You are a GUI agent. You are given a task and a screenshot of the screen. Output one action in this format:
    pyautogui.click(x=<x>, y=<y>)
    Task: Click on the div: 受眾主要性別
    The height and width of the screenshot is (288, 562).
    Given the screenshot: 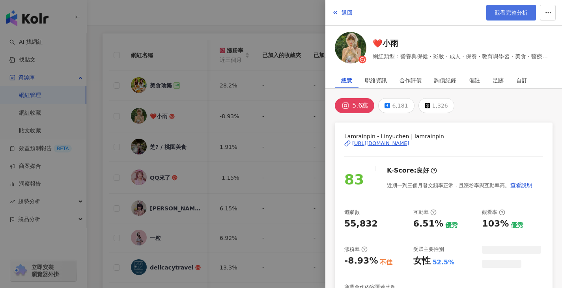 What is the action you would take?
    pyautogui.click(x=429, y=250)
    